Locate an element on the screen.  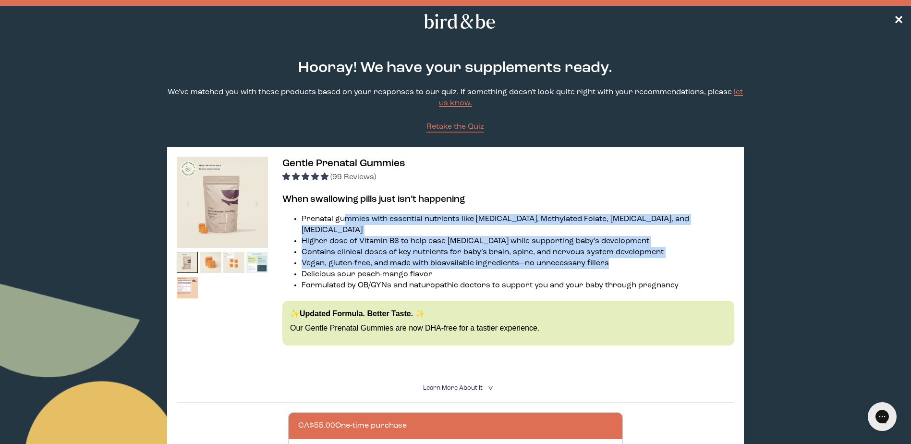
button: Gorgias live chat is located at coordinates (19, 18).